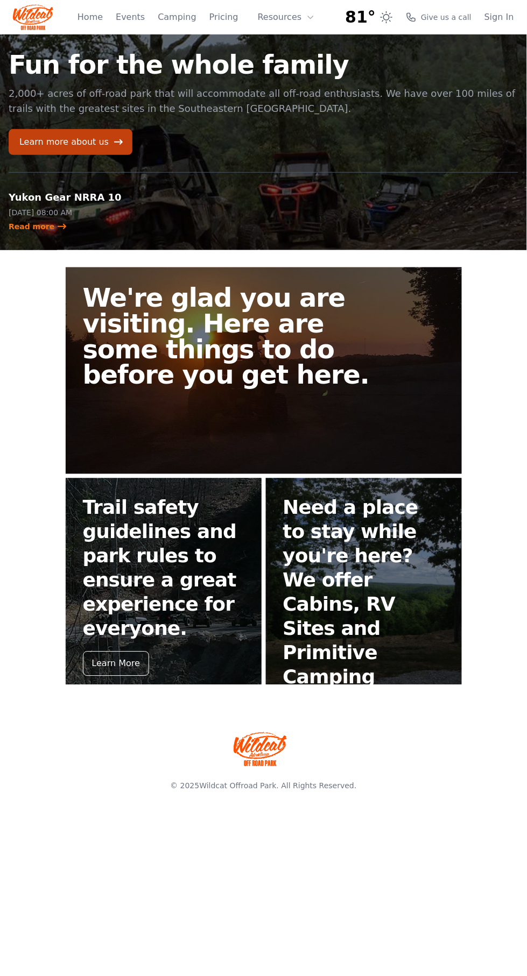 This screenshot has height=976, width=527. I want to click on a: Need a place to stay while you're here? We offer Cabins, RV Sites and Primitive Camping Book Now, so click(364, 581).